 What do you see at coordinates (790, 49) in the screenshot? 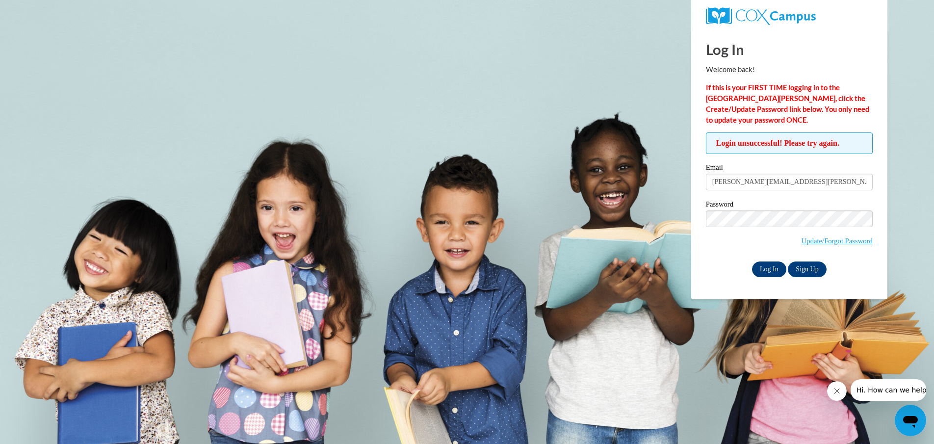
I see `h1: Log In` at bounding box center [790, 49].